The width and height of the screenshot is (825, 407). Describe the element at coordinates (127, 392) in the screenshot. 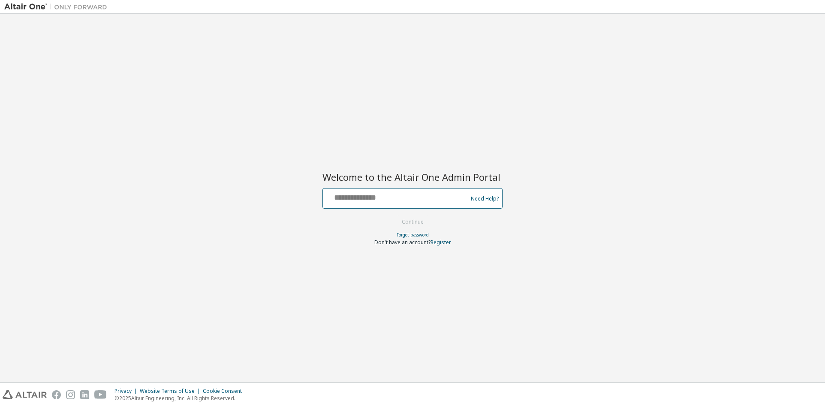

I see `div: Privacy` at that location.